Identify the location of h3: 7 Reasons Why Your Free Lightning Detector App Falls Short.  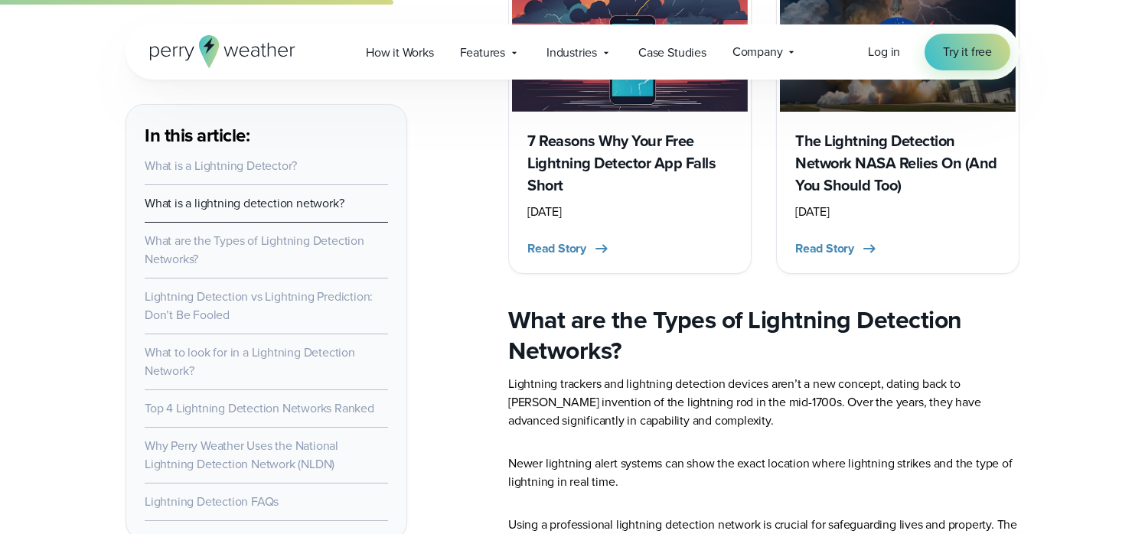
(630, 163).